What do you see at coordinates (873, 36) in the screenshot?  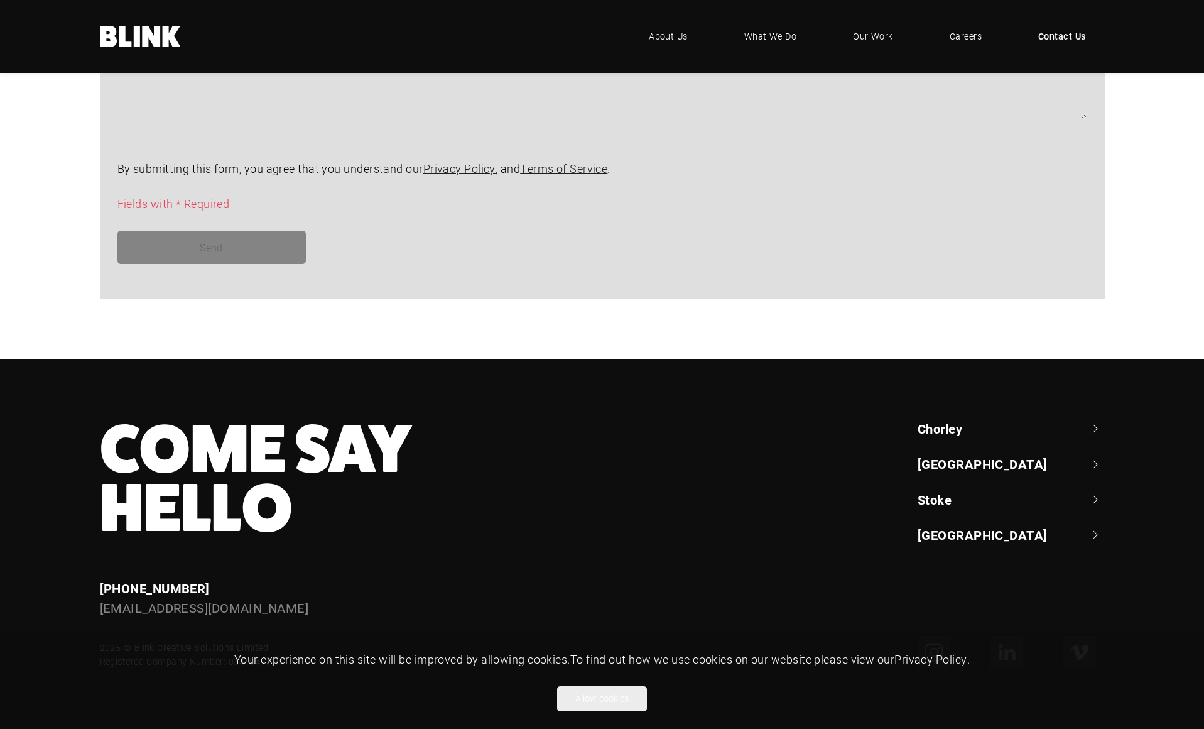 I see `span: Our Work` at bounding box center [873, 36].